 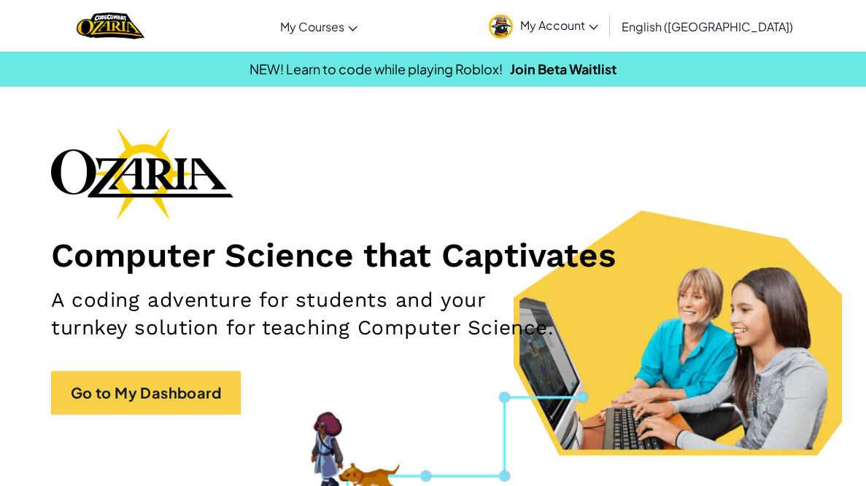 What do you see at coordinates (319, 26) in the screenshot?
I see `a: My Courses` at bounding box center [319, 26].